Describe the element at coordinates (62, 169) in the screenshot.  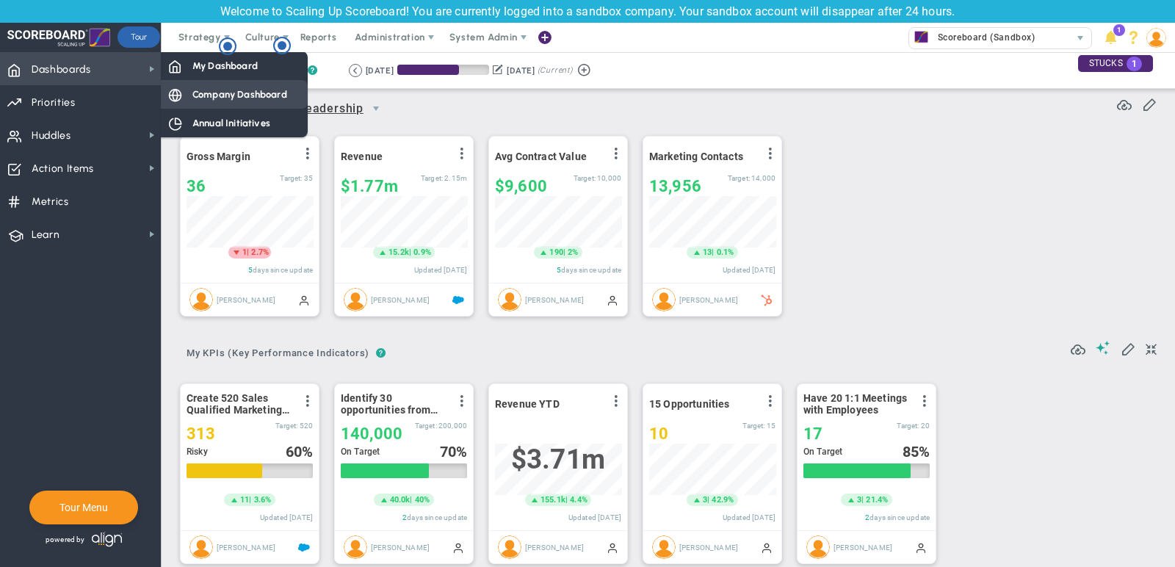
I see `span: Action Items` at that location.